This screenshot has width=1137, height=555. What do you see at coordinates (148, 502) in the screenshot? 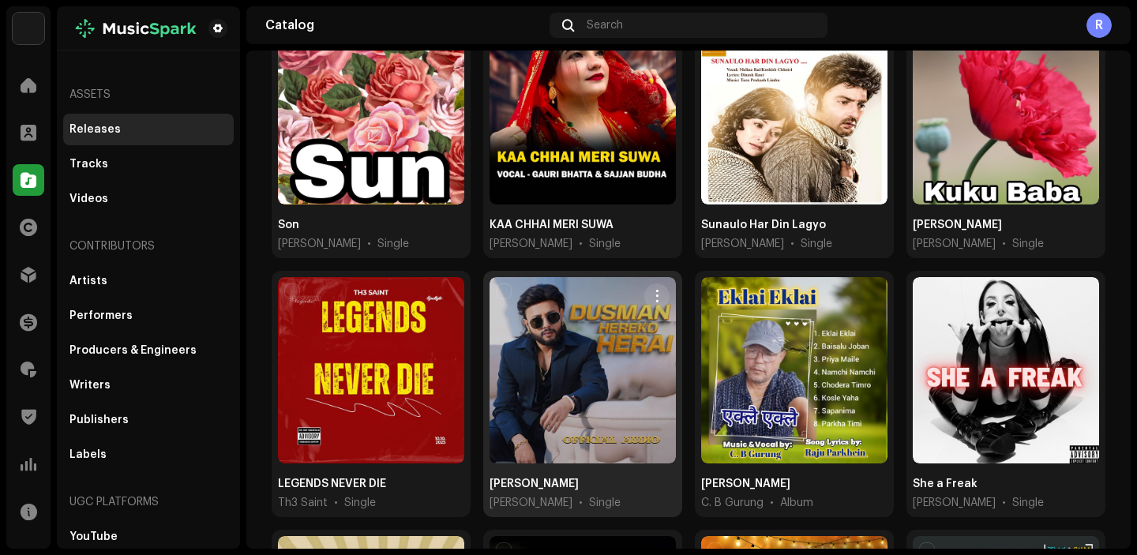
I see `div: UGC Platforms` at bounding box center [148, 502].